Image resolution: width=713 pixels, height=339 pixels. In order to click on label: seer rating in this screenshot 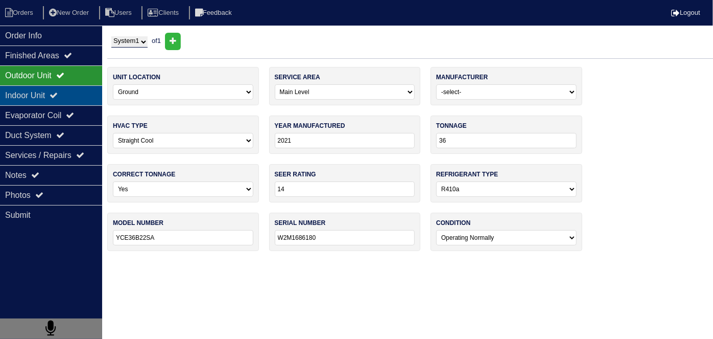, I will do `click(295, 174)`.